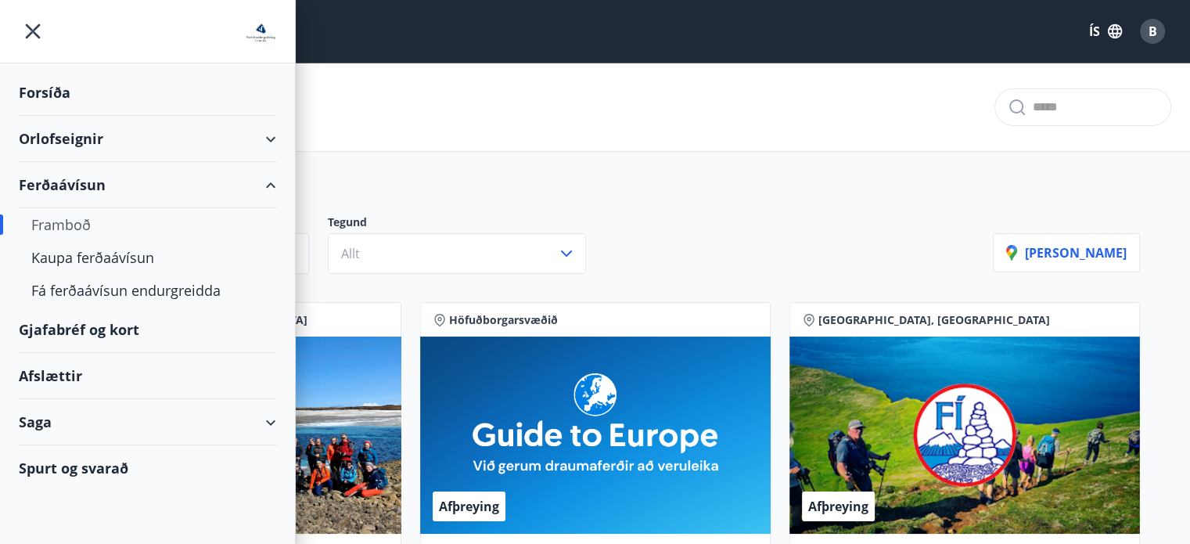  What do you see at coordinates (147, 92) in the screenshot?
I see `div: Forsíða` at bounding box center [147, 92].